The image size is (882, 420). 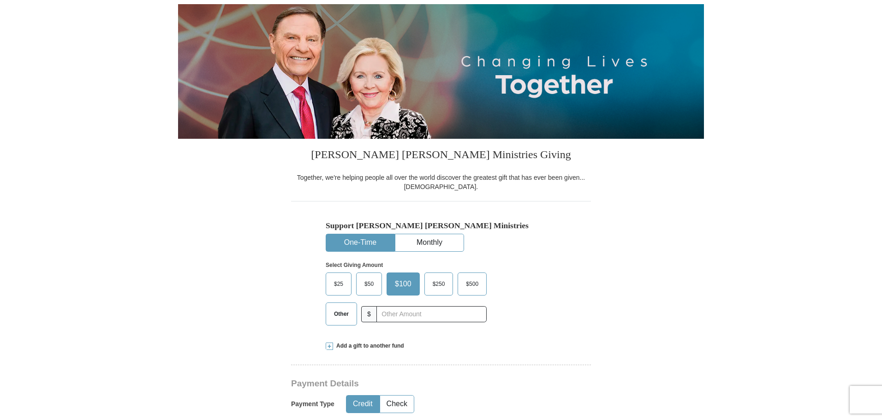 I want to click on span: $50, so click(x=369, y=284).